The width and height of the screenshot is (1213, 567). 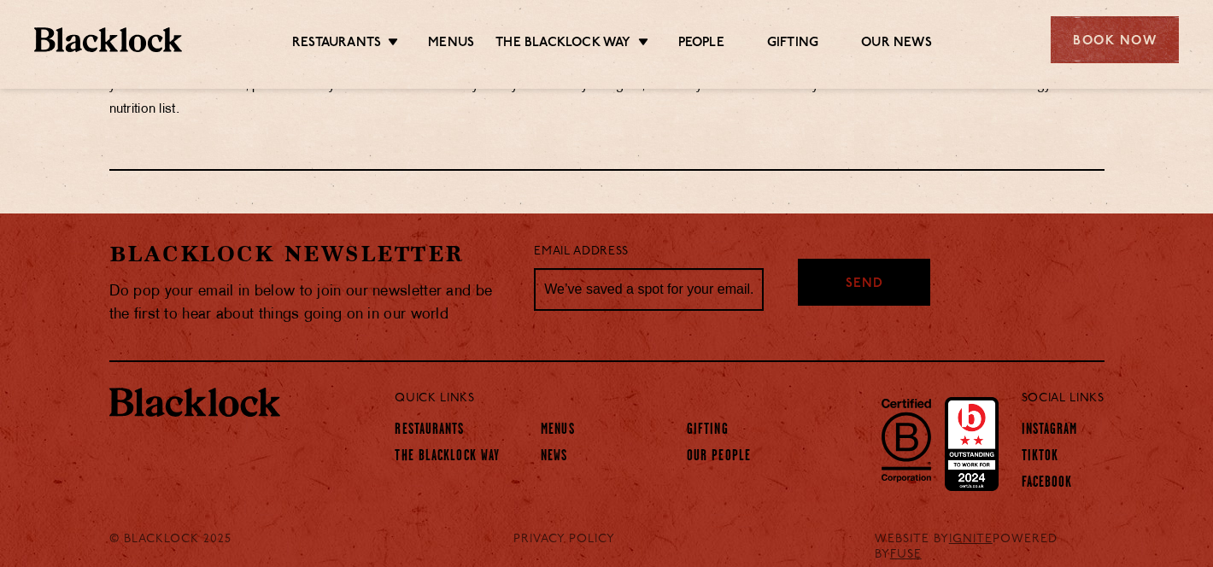 What do you see at coordinates (1047, 484) in the screenshot?
I see `a: Facebook` at bounding box center [1047, 484].